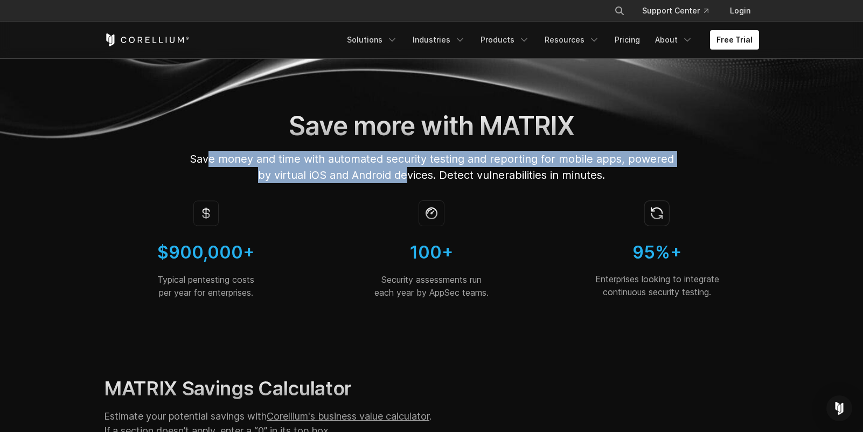 This screenshot has width=863, height=432. Describe the element at coordinates (372, 40) in the screenshot. I see `a: Solutions` at that location.